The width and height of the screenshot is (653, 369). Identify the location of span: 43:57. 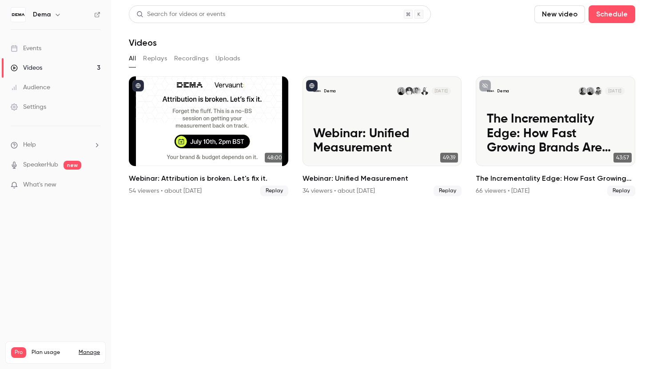
(622, 158).